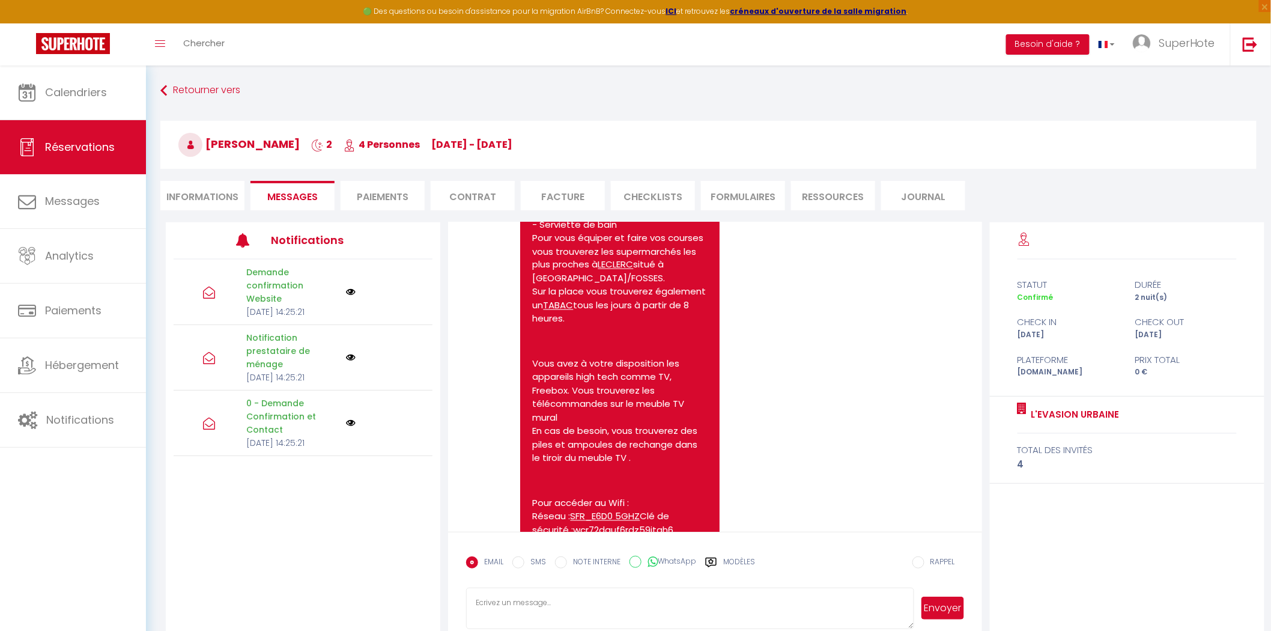 This screenshot has width=1271, height=631. Describe the element at coordinates (80, 419) in the screenshot. I see `span: Notifications` at that location.